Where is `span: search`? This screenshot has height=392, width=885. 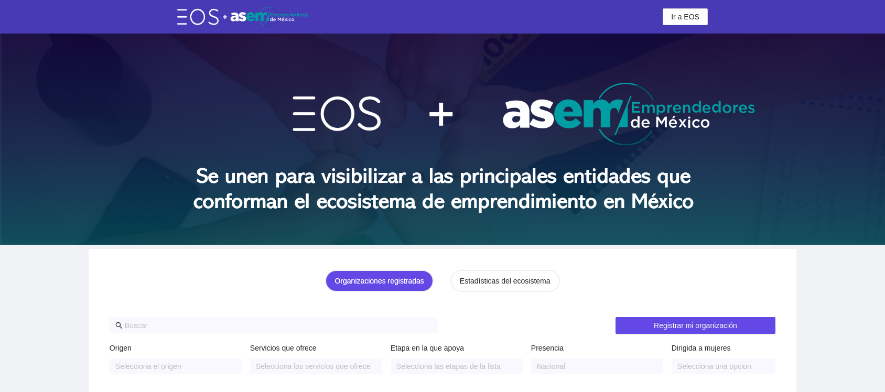
span: search is located at coordinates (119, 325).